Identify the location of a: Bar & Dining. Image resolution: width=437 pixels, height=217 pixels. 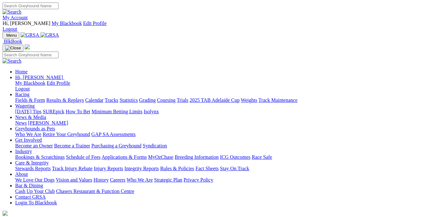
(29, 185).